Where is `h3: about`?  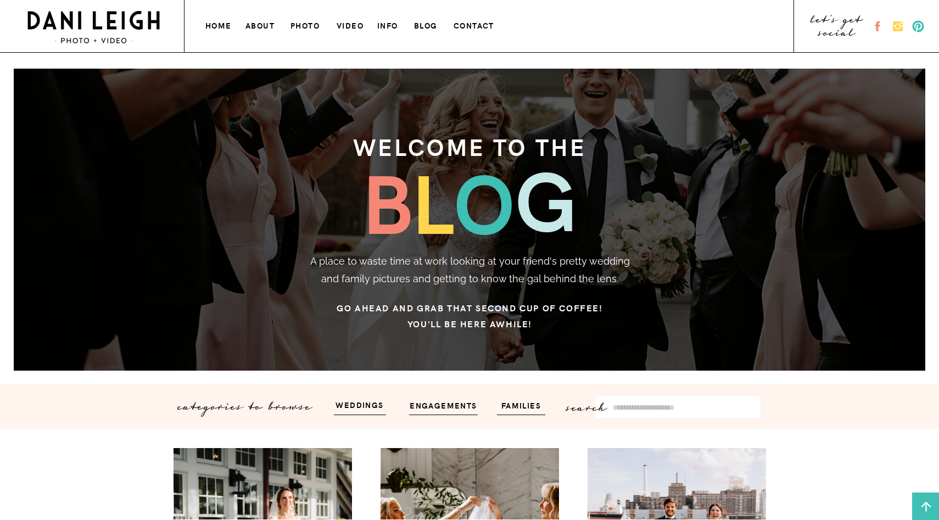
h3: about is located at coordinates (260, 24).